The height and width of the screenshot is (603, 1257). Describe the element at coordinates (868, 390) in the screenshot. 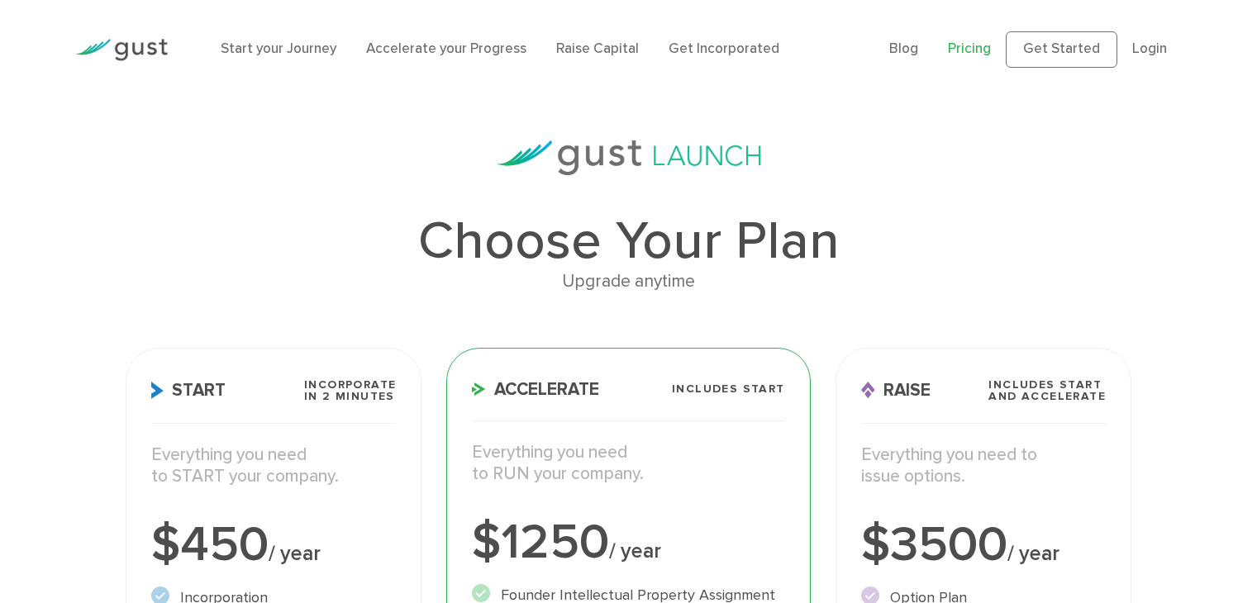

I see `img: Raise Icon` at that location.